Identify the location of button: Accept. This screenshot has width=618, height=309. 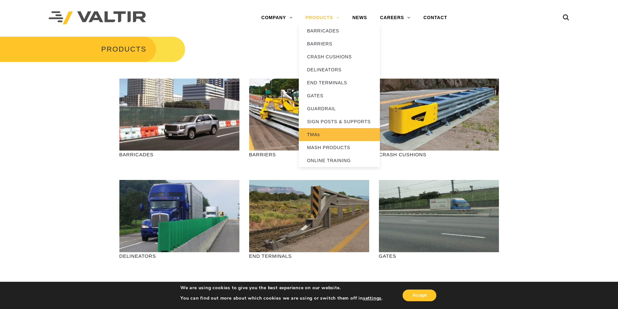
(419, 295).